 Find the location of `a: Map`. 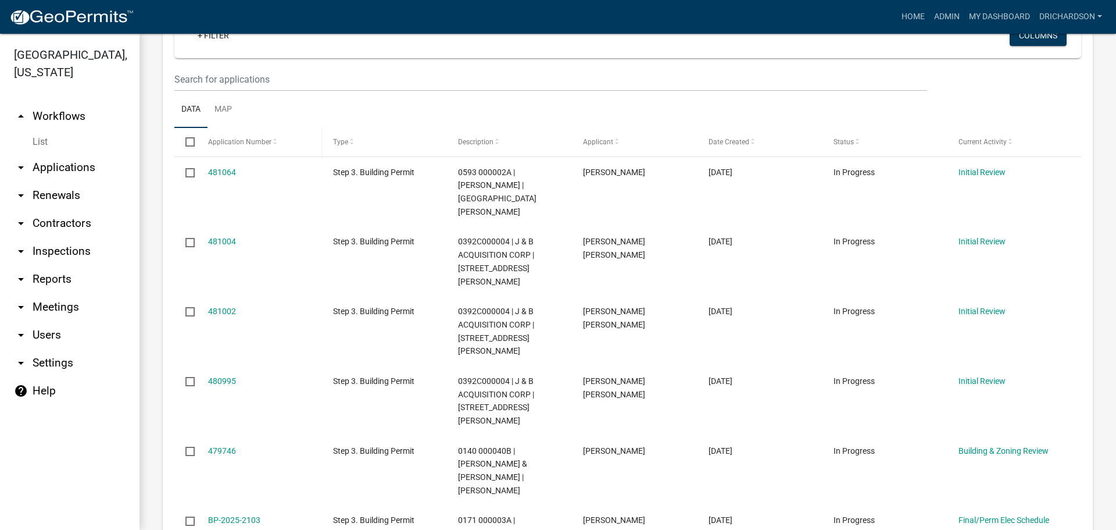

a: Map is located at coordinates (223, 110).